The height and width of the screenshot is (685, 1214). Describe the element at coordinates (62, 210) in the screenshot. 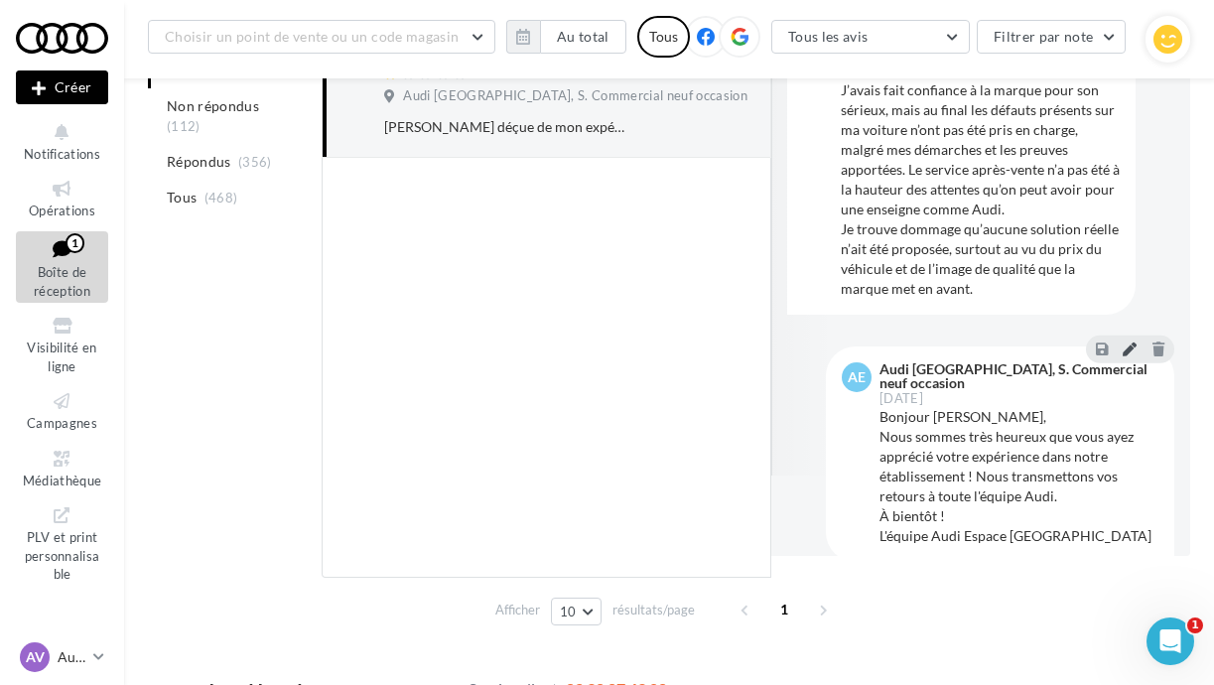

I see `span: Opérations` at that location.